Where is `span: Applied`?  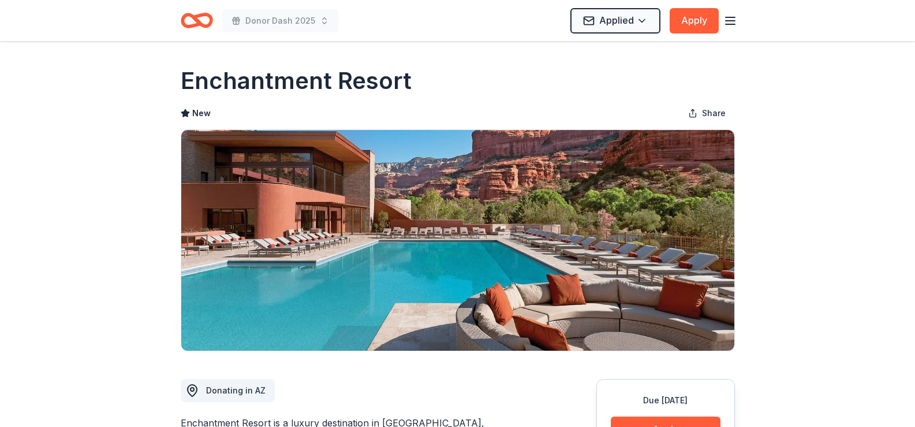 span: Applied is located at coordinates (616, 20).